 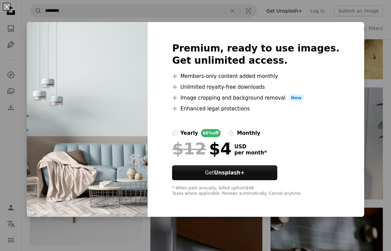 What do you see at coordinates (248, 133) in the screenshot?
I see `div: monthly` at bounding box center [248, 133].